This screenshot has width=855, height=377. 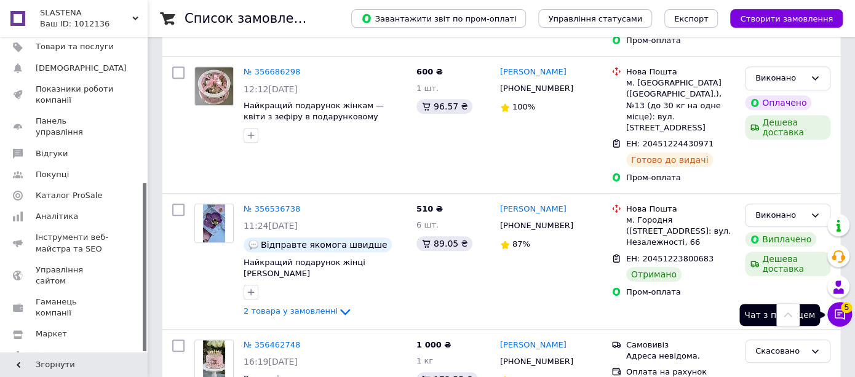 I want to click on span: 1 шт., so click(x=428, y=88).